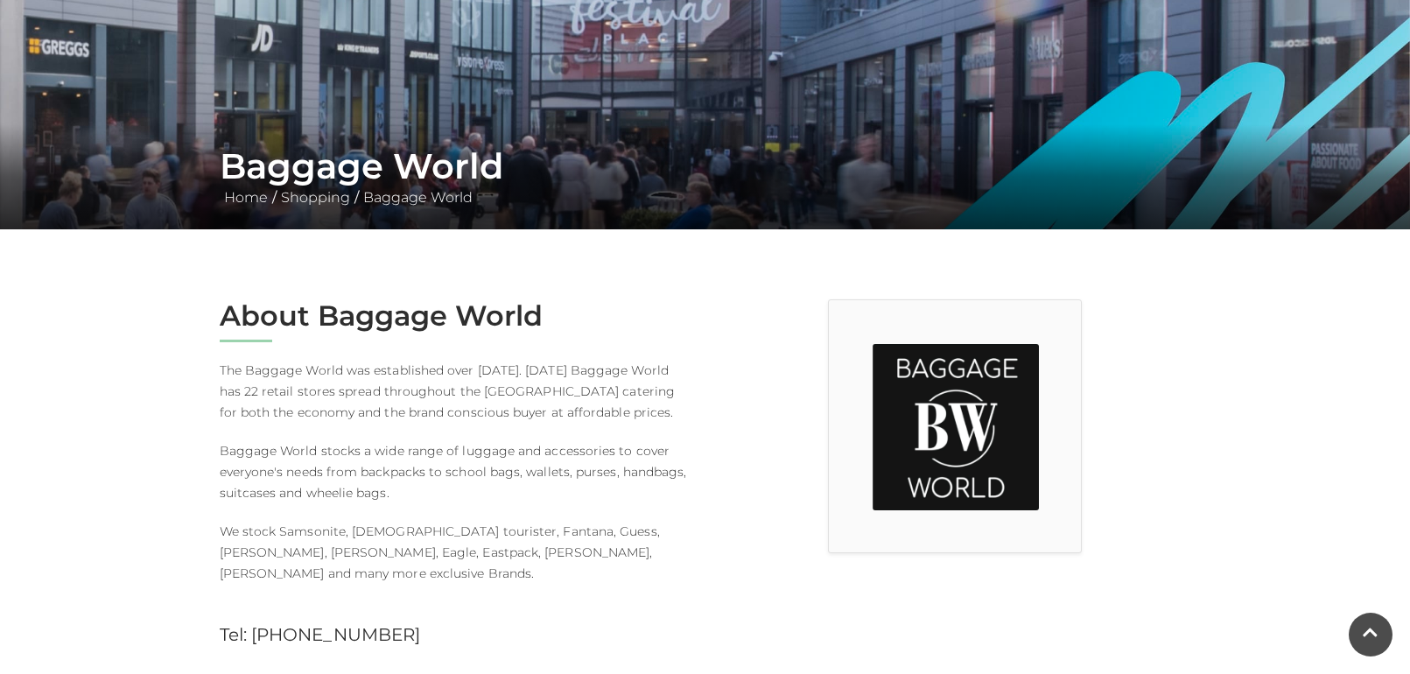  I want to click on a: Home, so click(246, 197).